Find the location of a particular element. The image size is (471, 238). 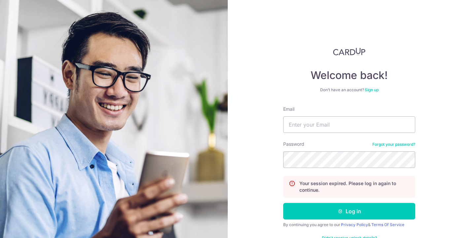

input: Enter your Email is located at coordinates (349, 124).